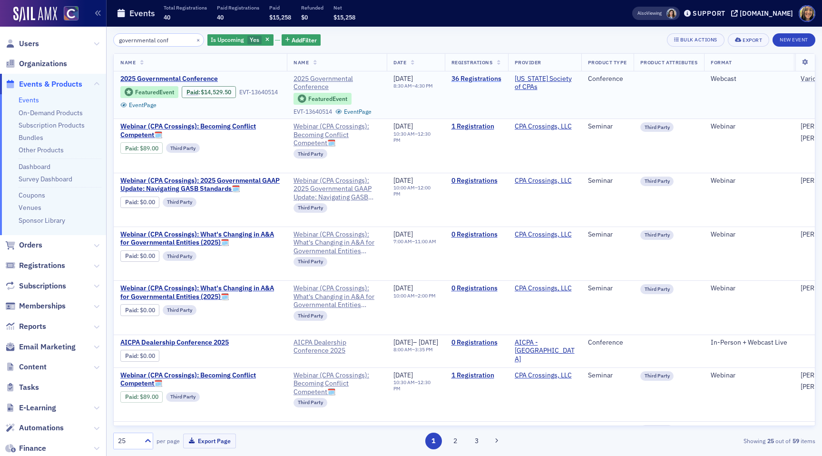 This screenshot has width=822, height=456. What do you see at coordinates (200, 342) in the screenshot?
I see `a: AICPA Dealership Conference 2025` at bounding box center [200, 342].